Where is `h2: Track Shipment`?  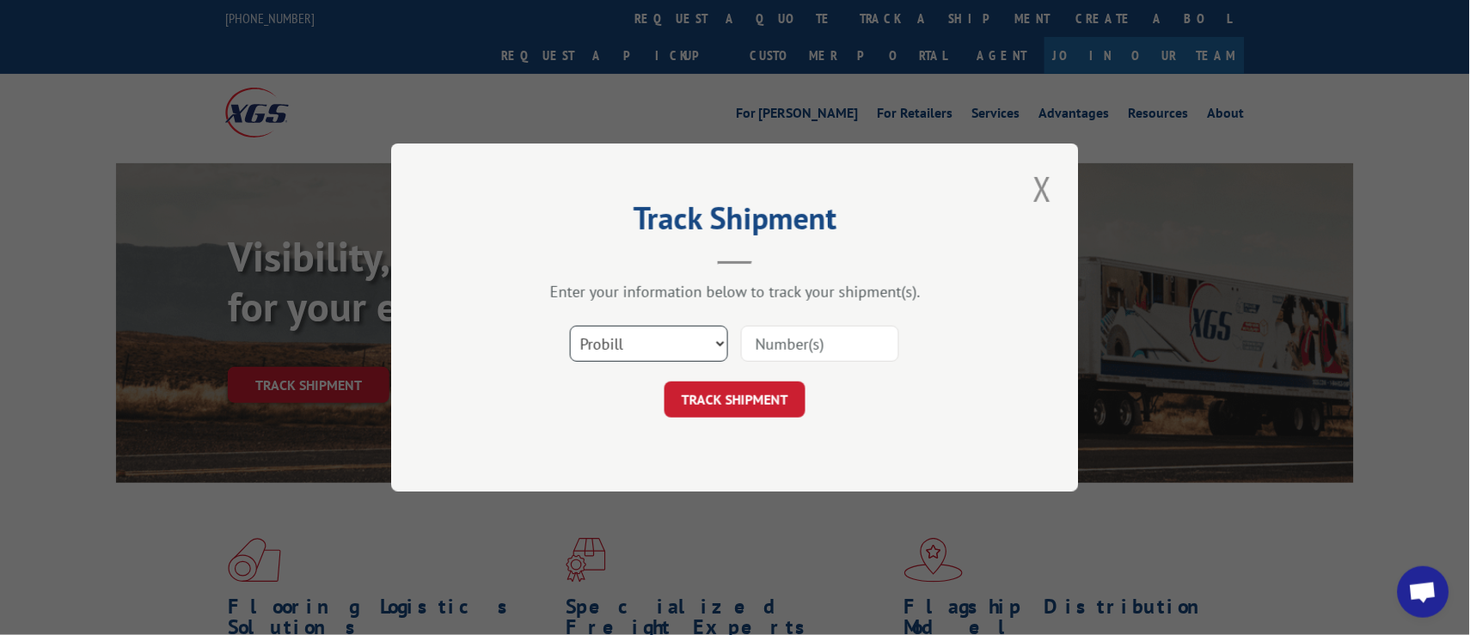 h2: Track Shipment is located at coordinates (735, 223).